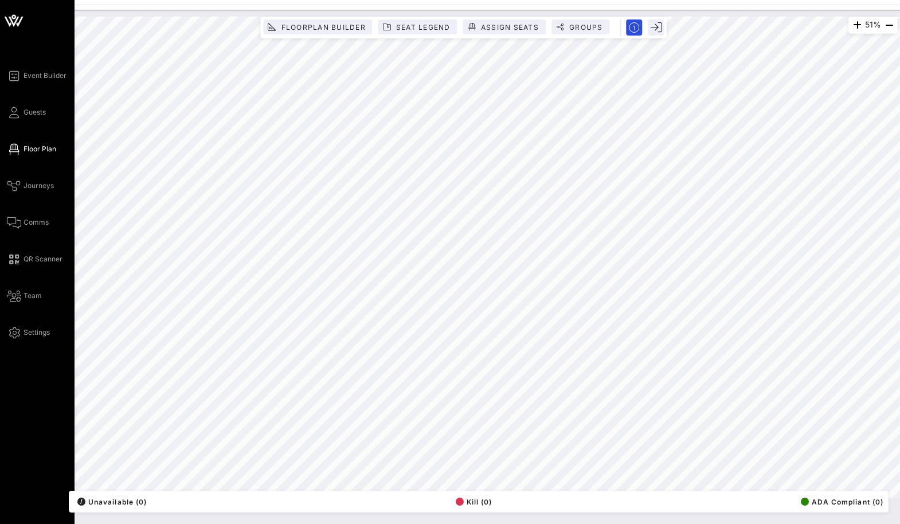  I want to click on a: Guests, so click(26, 112).